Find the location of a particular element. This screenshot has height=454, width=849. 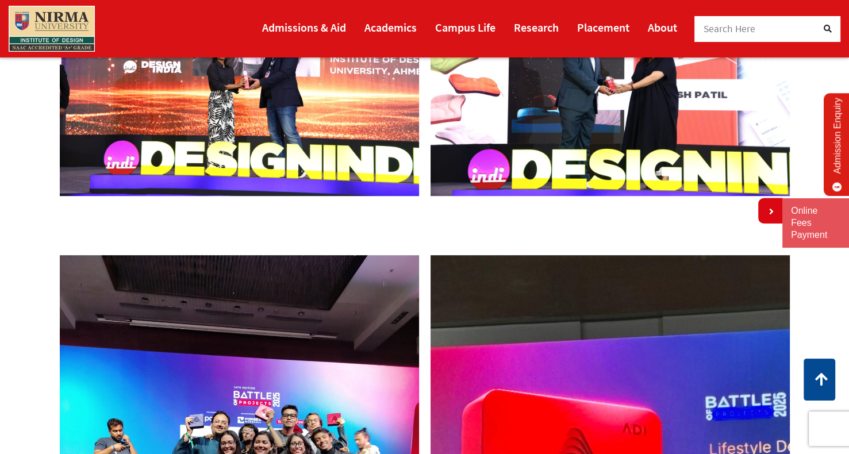

img: main_logo is located at coordinates (52, 29).